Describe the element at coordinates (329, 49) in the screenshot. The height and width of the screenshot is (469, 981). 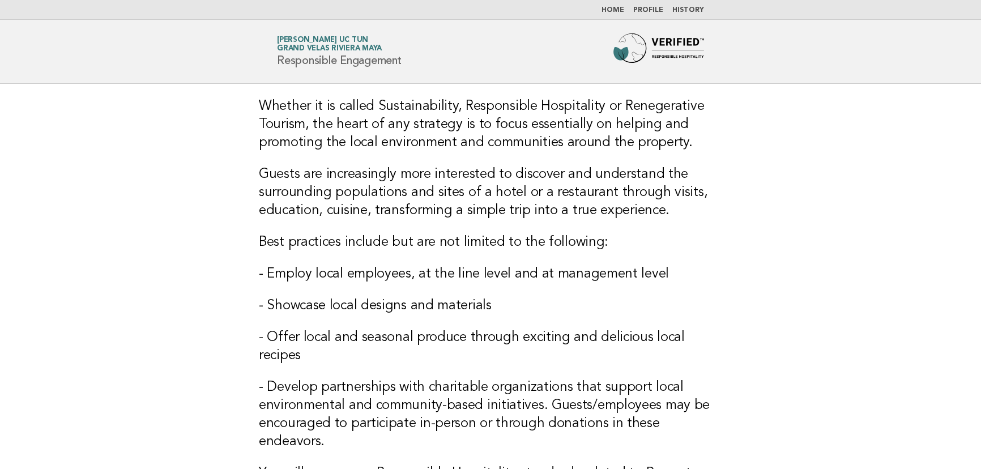
I see `span: Grand Velas Riviera Maya` at that location.